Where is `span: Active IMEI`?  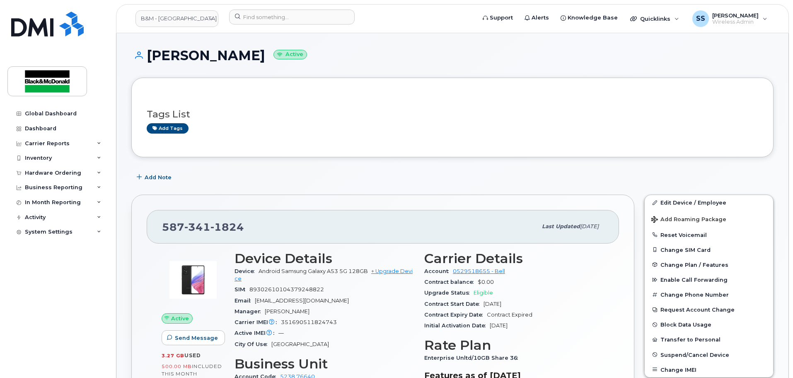
span: Active IMEI is located at coordinates (257, 332).